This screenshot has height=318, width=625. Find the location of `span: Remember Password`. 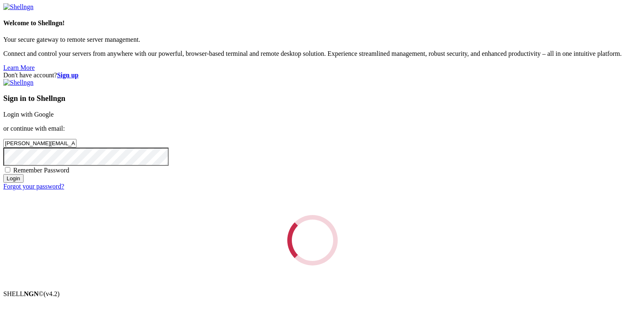

span: Remember Password is located at coordinates (41, 170).